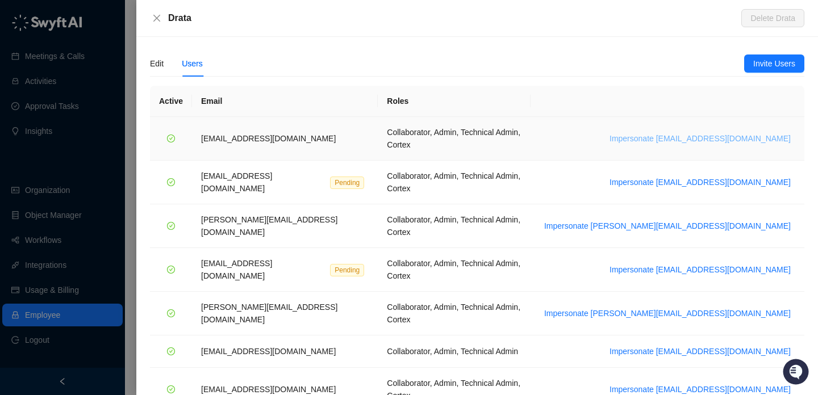 The width and height of the screenshot is (818, 395). I want to click on a: Powered byPylon, so click(108, 191).